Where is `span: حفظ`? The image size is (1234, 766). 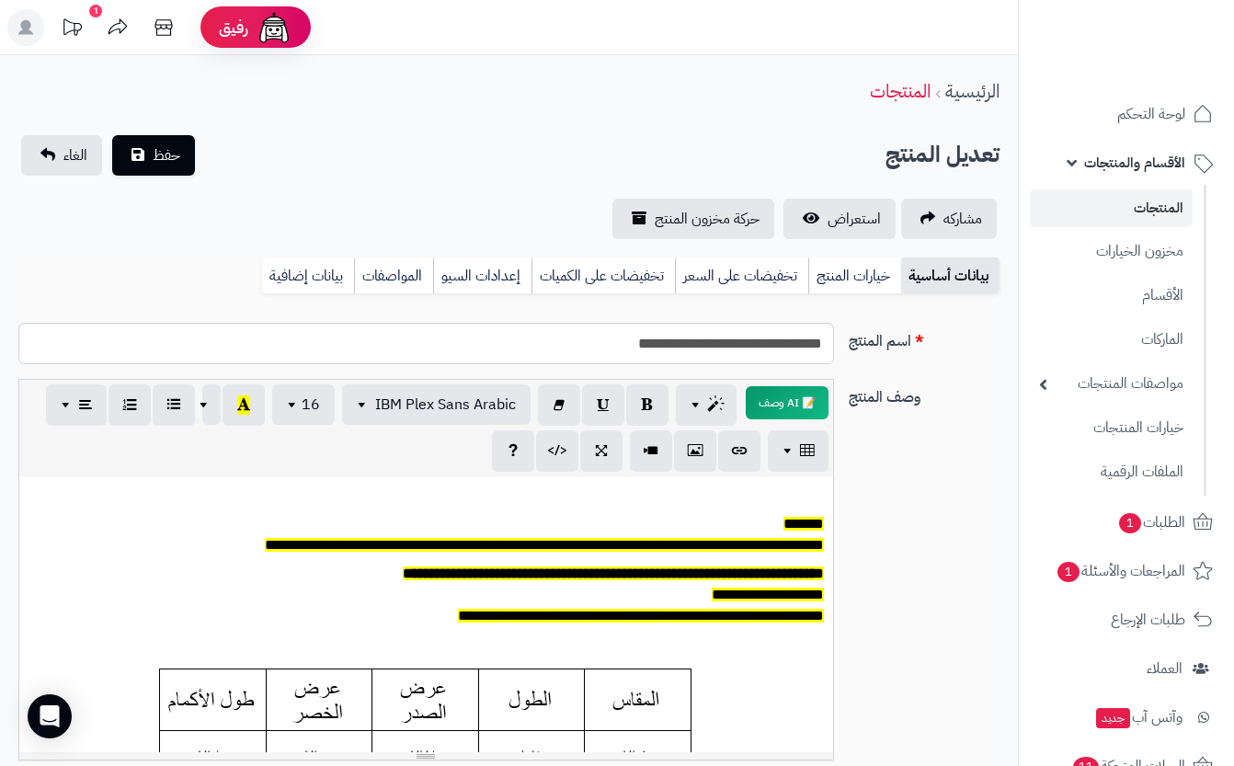 span: حفظ is located at coordinates (166, 155).